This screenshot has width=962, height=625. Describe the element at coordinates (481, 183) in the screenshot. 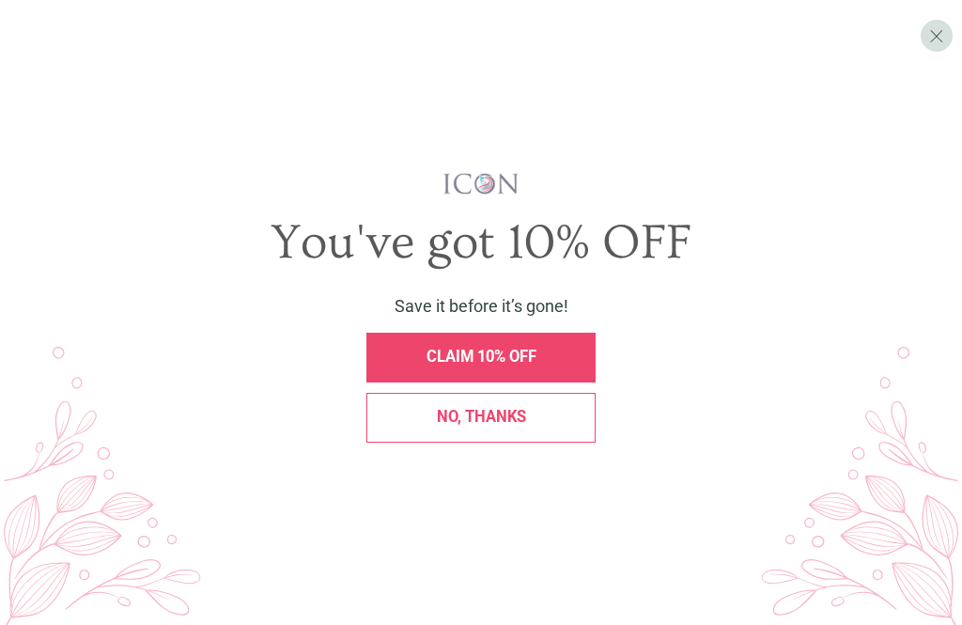

I see `img: iconwallstickersl_1754656298800.png` at that location.